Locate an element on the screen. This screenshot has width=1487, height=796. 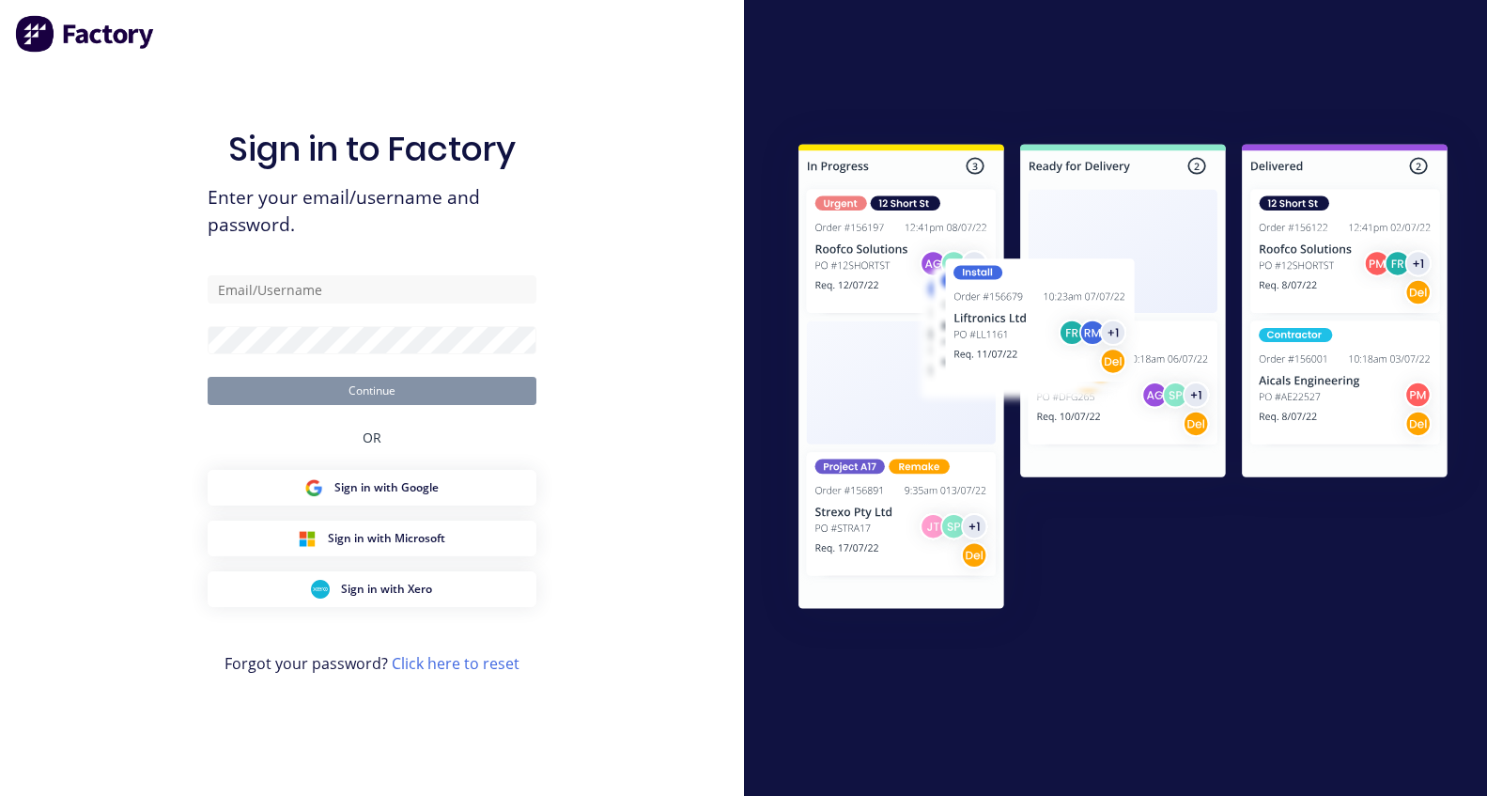
h1: Sign in to Factory is located at coordinates (372, 148).